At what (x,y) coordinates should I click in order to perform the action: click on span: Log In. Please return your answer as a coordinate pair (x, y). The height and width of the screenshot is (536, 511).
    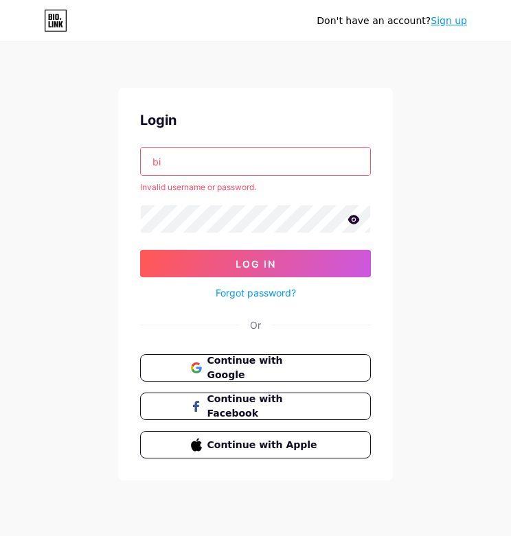
    Looking at the image, I should click on (255, 264).